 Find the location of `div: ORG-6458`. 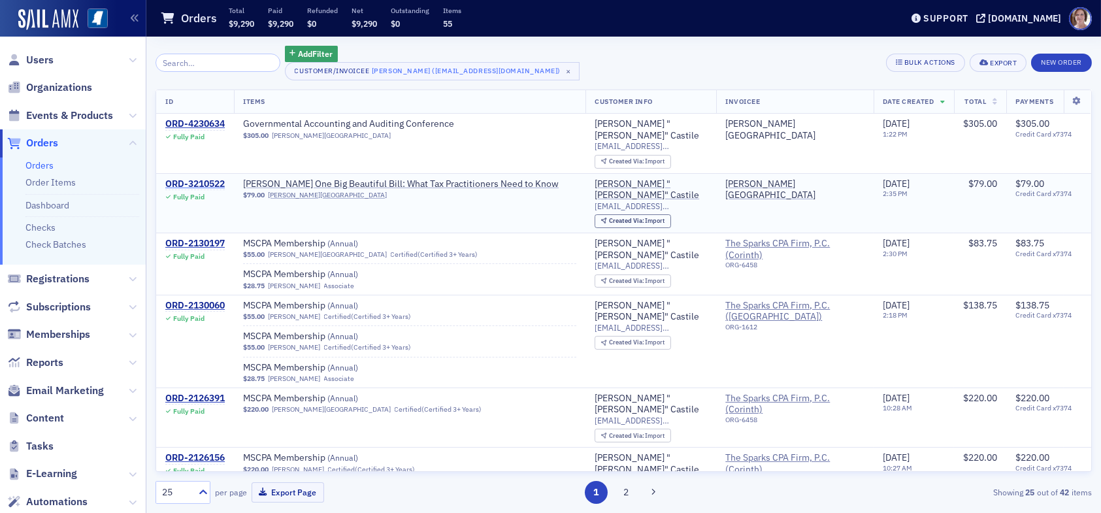

div: ORG-6458 is located at coordinates (795, 267).